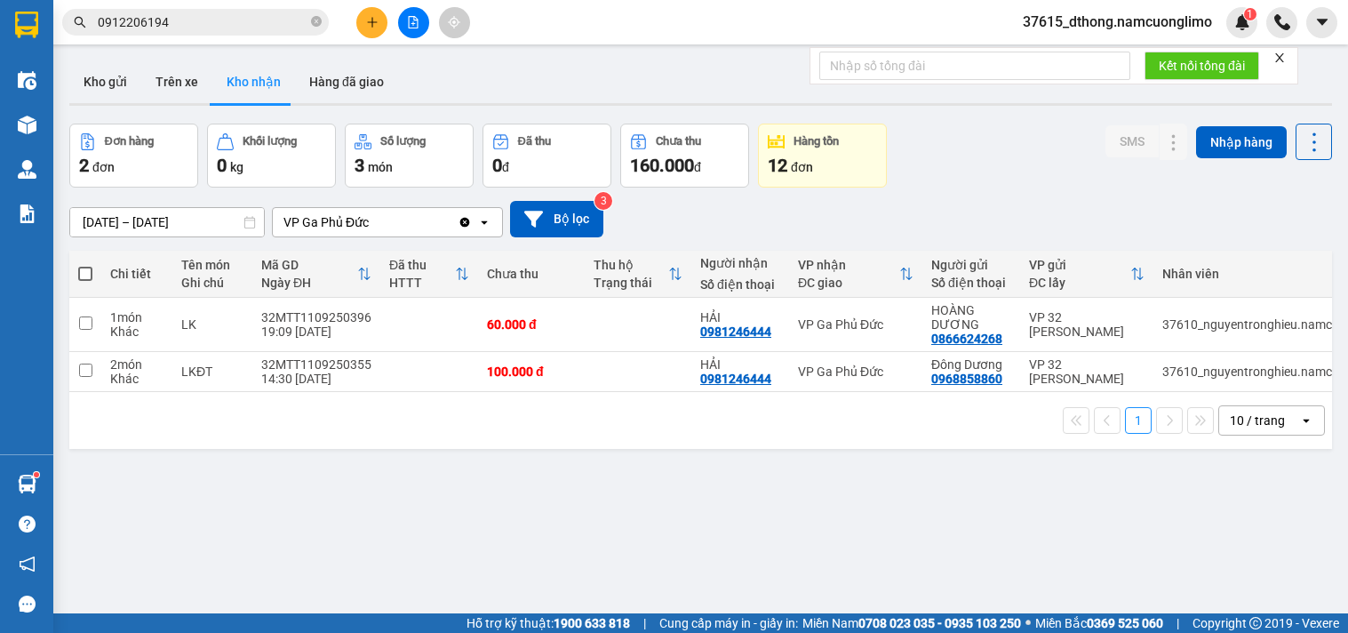 This screenshot has width=1348, height=633. What do you see at coordinates (403, 141) in the screenshot?
I see `div: Số lượng` at bounding box center [403, 141].